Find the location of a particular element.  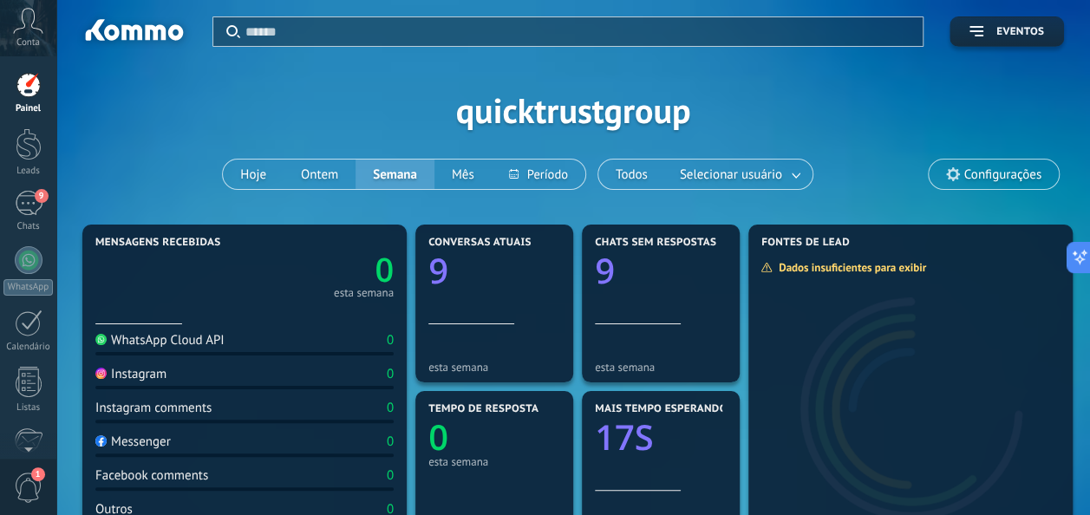

span: Mais tempo esperando is located at coordinates (661, 409).